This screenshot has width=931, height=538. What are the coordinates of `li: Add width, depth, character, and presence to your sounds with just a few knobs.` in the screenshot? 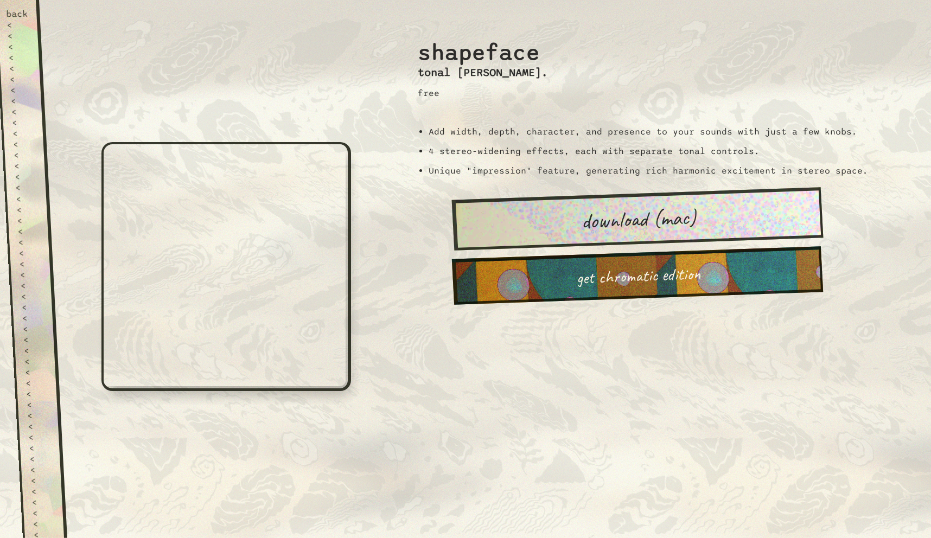 It's located at (648, 132).